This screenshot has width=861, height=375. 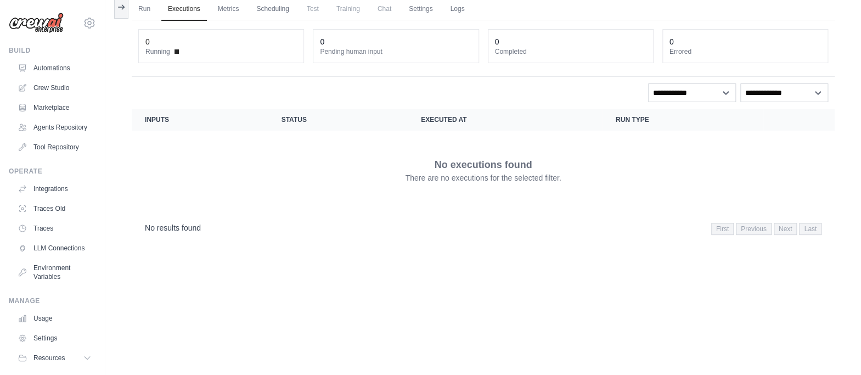 What do you see at coordinates (173, 228) in the screenshot?
I see `p: No results found` at bounding box center [173, 228].